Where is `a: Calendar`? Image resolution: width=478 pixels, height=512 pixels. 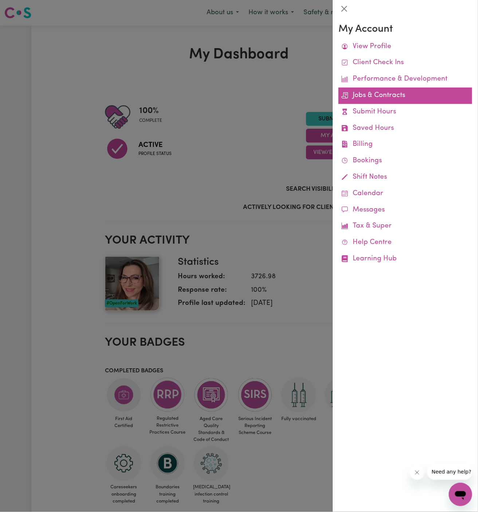 a: Calendar is located at coordinates (405, 194).